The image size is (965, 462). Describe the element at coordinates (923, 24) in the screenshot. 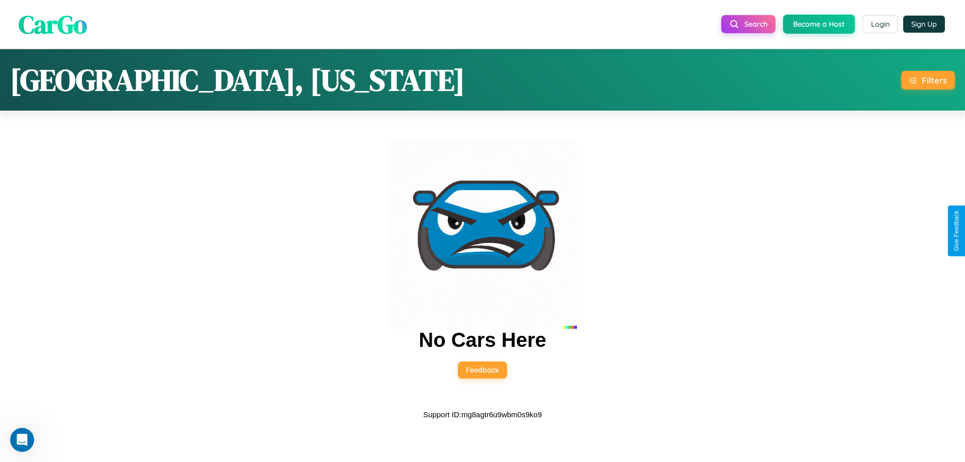

I see `button: Sign Up` at that location.